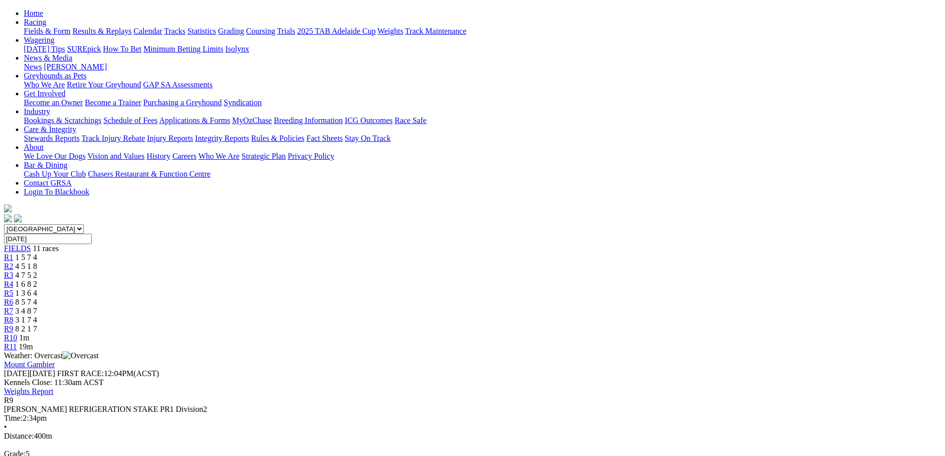 This screenshot has width=945, height=456. I want to click on a: Vision and Values, so click(116, 156).